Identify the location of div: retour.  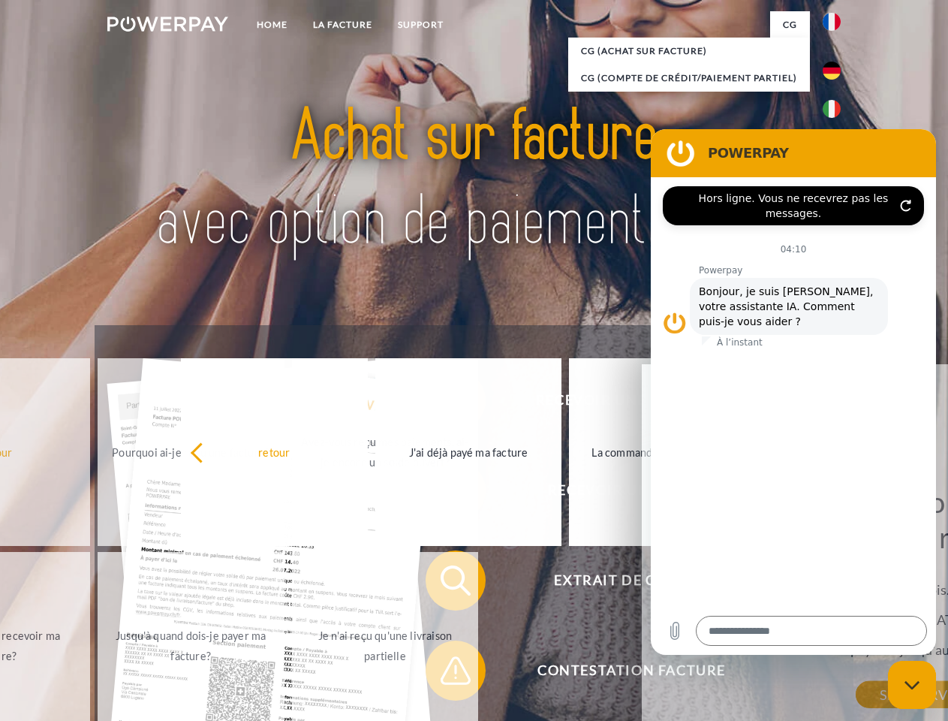
(274, 451).